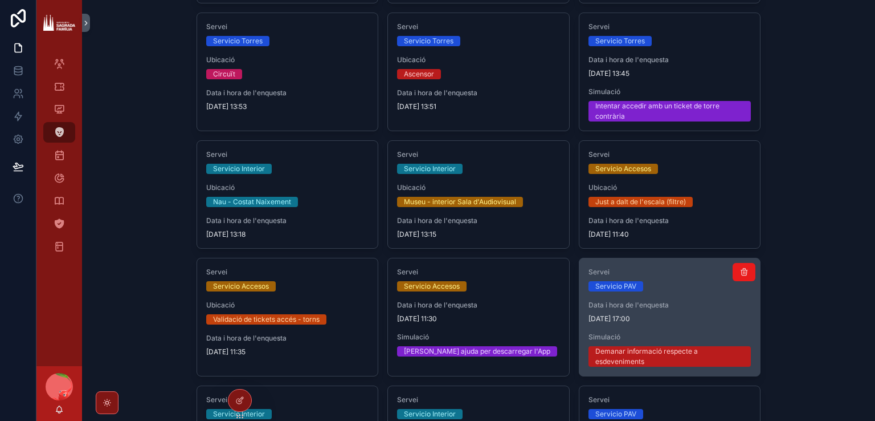  What do you see at coordinates (419, 74) in the screenshot?
I see `div: Ascensor` at bounding box center [419, 74].